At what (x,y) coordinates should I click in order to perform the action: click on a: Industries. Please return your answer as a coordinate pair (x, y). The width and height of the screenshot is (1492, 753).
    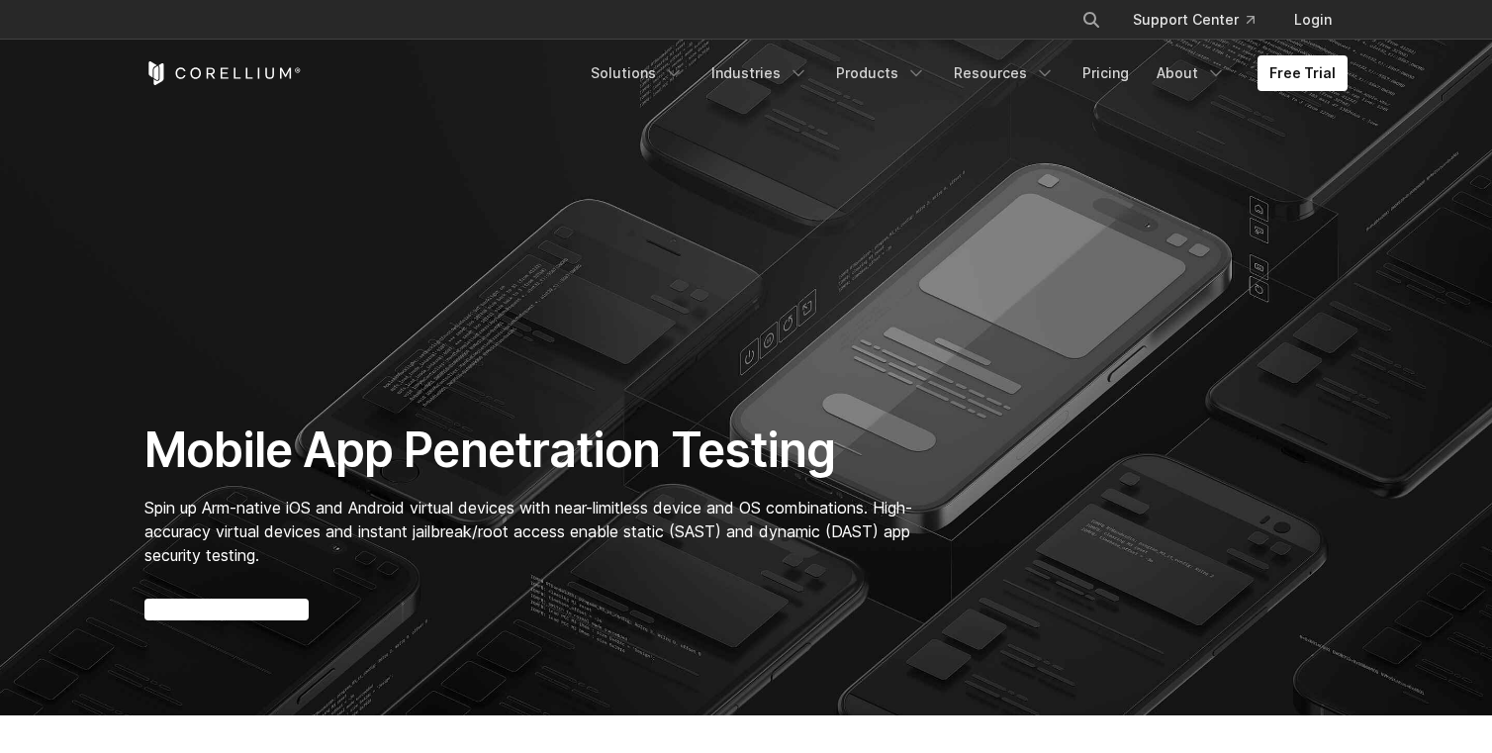
    Looking at the image, I should click on (760, 73).